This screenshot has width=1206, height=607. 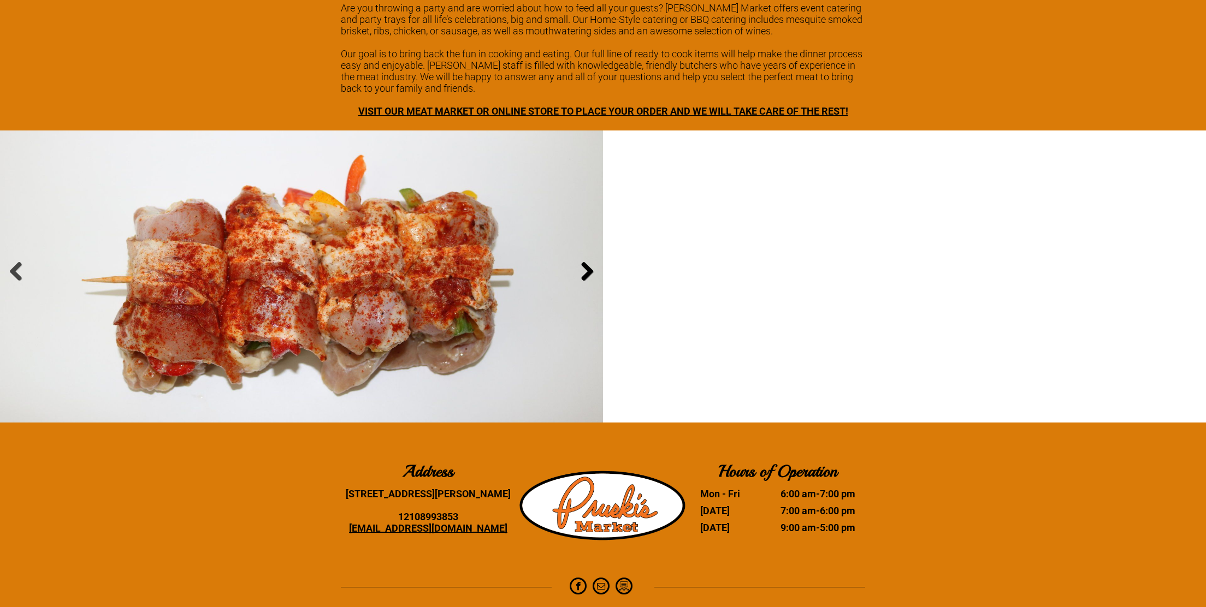 What do you see at coordinates (777, 471) in the screenshot?
I see `b: Hours of Operation` at bounding box center [777, 471].